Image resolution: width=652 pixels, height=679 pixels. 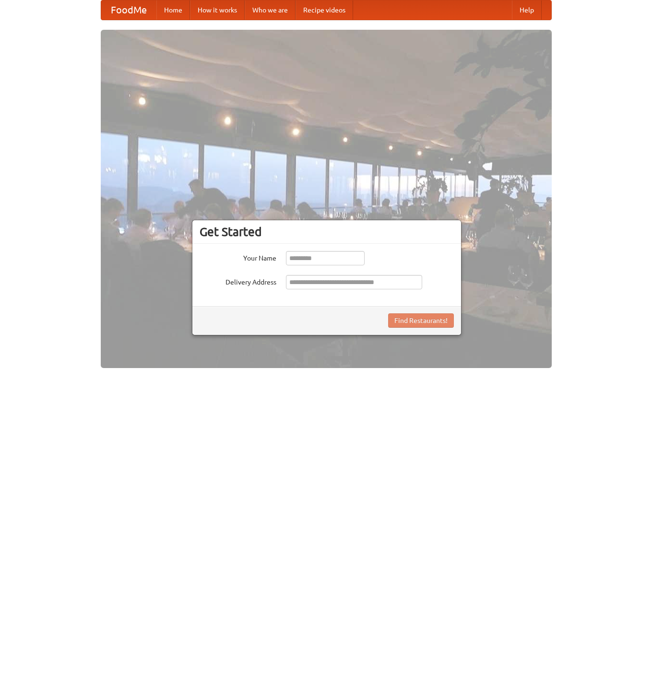 I want to click on a: Help, so click(x=527, y=10).